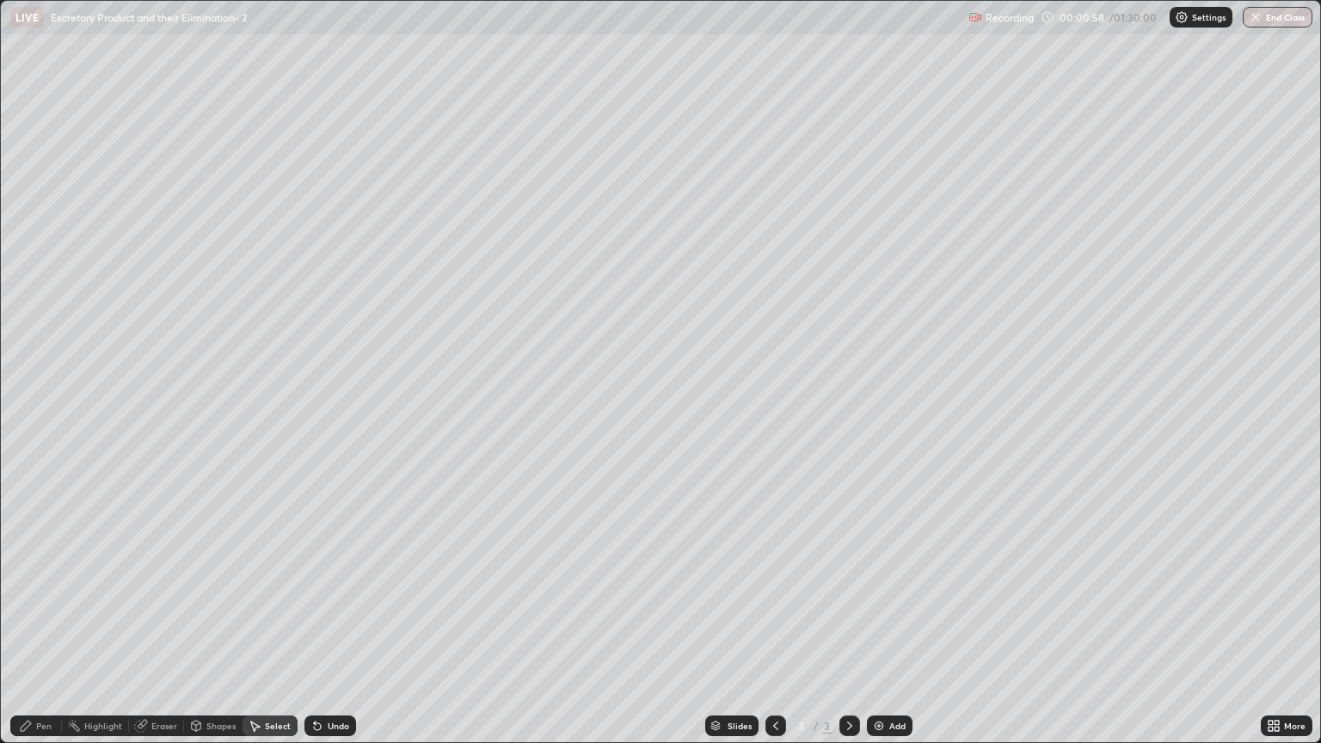  Describe the element at coordinates (879, 726) in the screenshot. I see `img: add-slide-button` at that location.